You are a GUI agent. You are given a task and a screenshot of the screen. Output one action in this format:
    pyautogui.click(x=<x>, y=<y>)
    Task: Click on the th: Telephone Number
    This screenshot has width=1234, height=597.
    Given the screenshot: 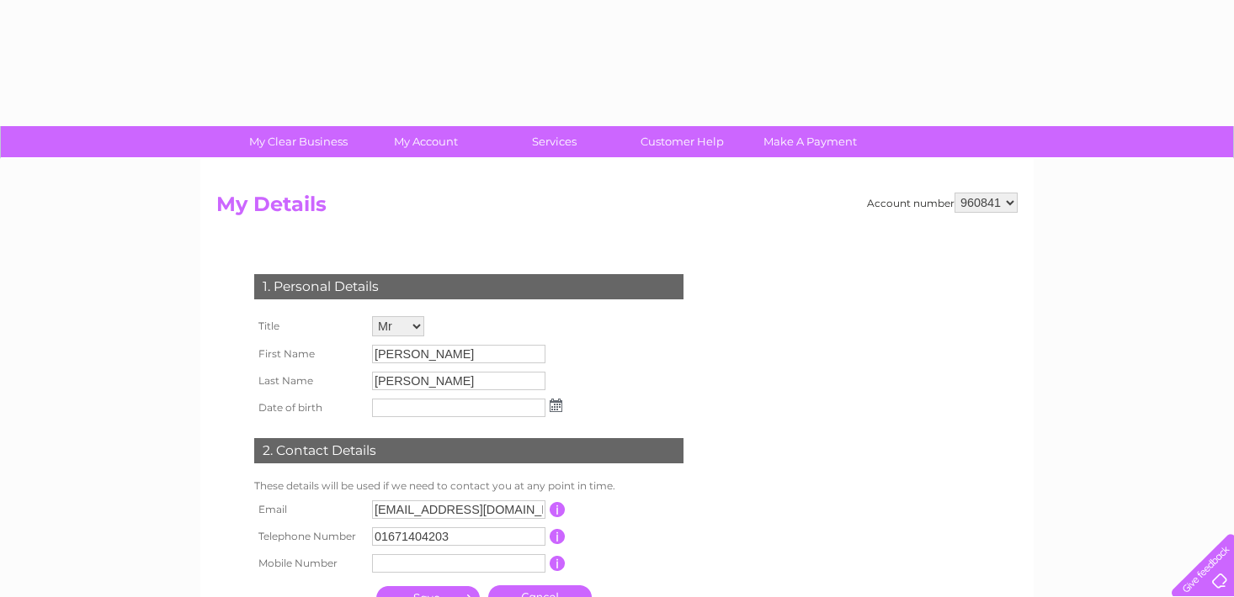 What is the action you would take?
    pyautogui.click(x=309, y=537)
    